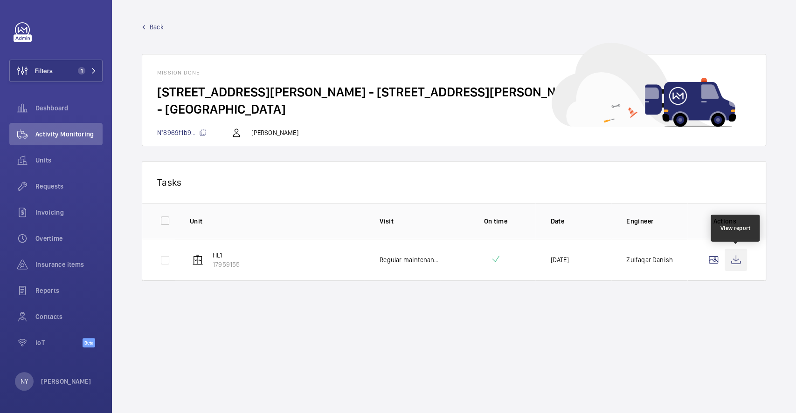  Describe the element at coordinates (649, 260) in the screenshot. I see `p: Zulfaqar Danish` at that location.